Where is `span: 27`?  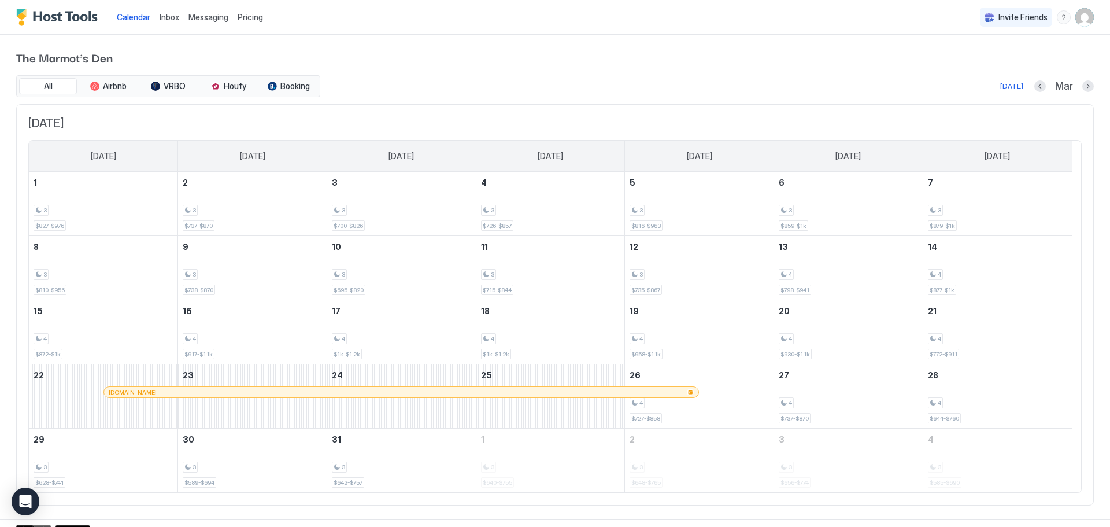 span: 27 is located at coordinates (784, 375).